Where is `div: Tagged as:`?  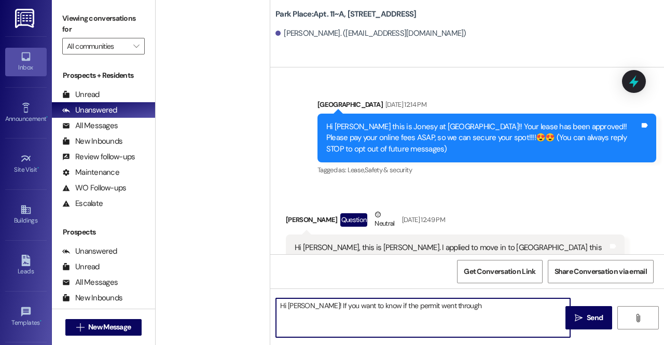 div: Tagged as: is located at coordinates (487, 170).